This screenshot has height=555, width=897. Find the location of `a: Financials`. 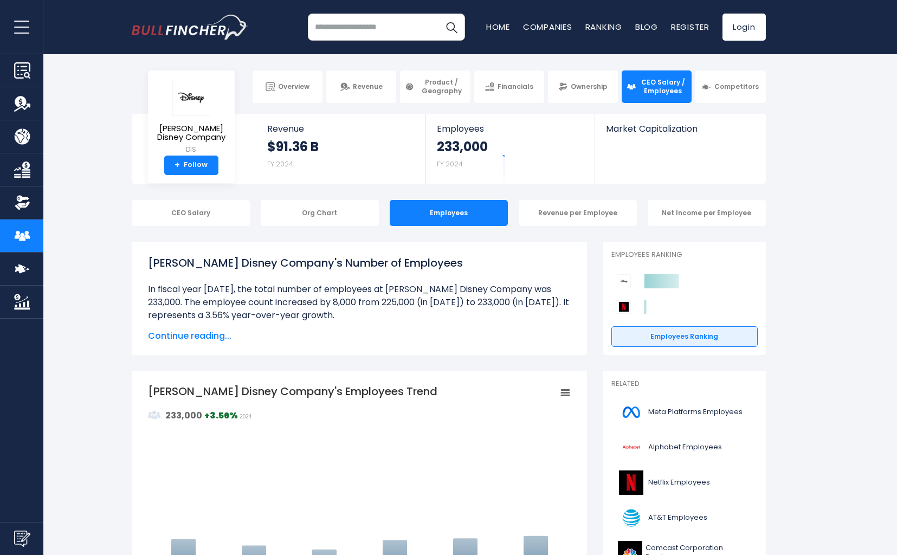

a: Financials is located at coordinates (509, 87).